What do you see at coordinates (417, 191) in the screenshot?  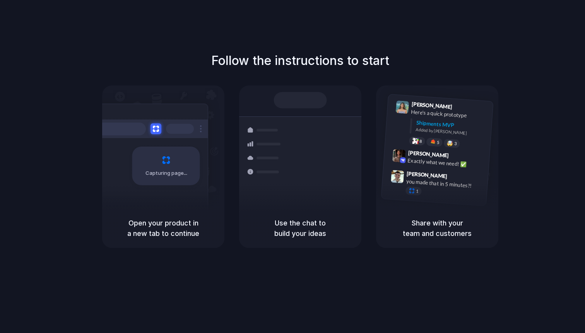 I see `span: 1` at bounding box center [417, 191].